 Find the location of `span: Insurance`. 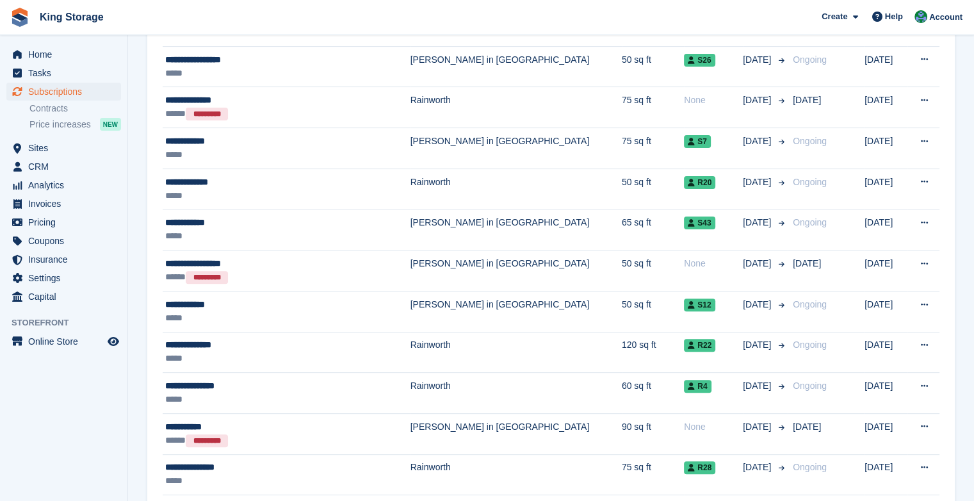

span: Insurance is located at coordinates (67, 259).